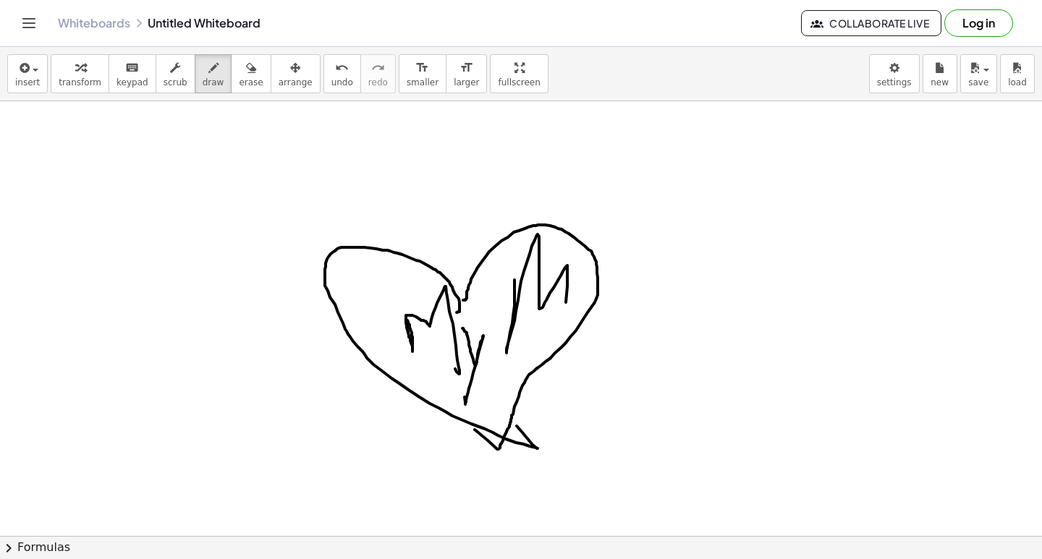  Describe the element at coordinates (978, 23) in the screenshot. I see `button: Log in` at that location.